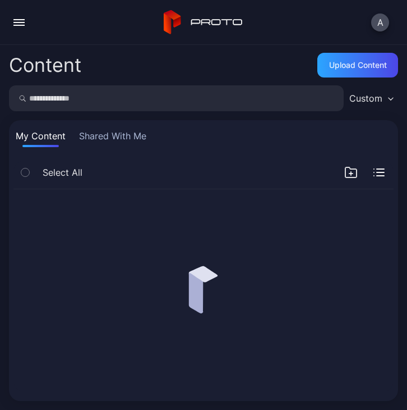 The image size is (407, 410). What do you see at coordinates (113, 138) in the screenshot?
I see `button: Shared With Me` at bounding box center [113, 138].